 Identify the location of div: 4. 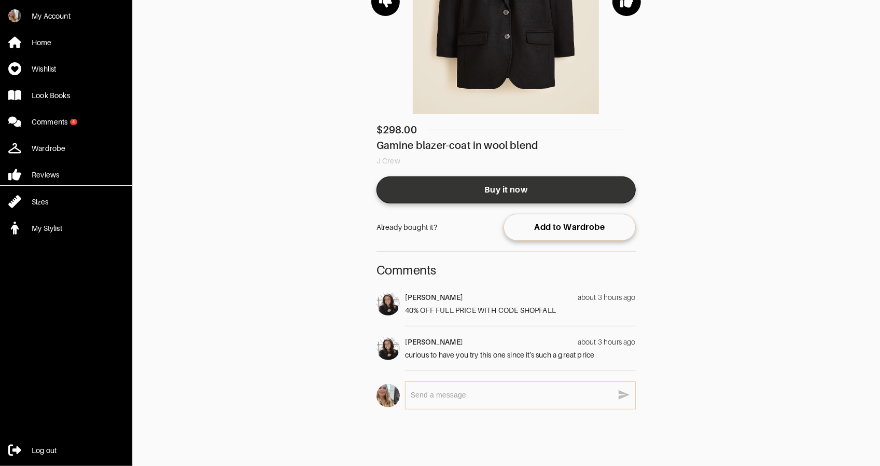
(73, 122).